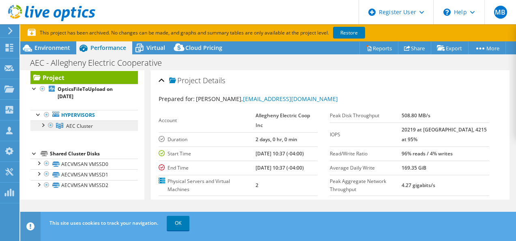 The width and height of the screenshot is (516, 241). Describe the element at coordinates (257, 185) in the screenshot. I see `b: 2` at that location.